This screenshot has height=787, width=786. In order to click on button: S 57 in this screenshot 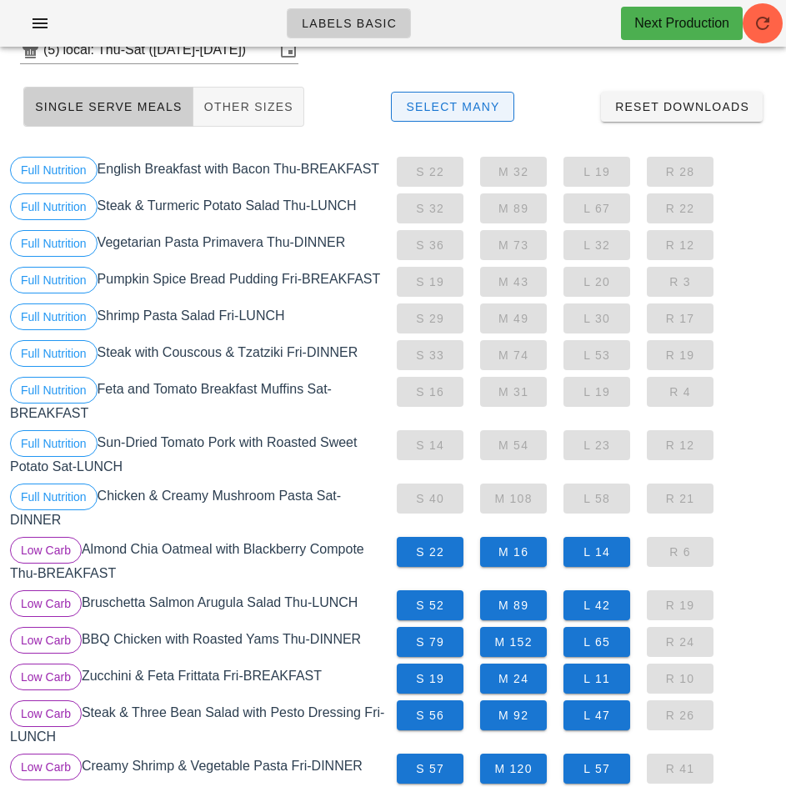, I will do `click(430, 769)`.